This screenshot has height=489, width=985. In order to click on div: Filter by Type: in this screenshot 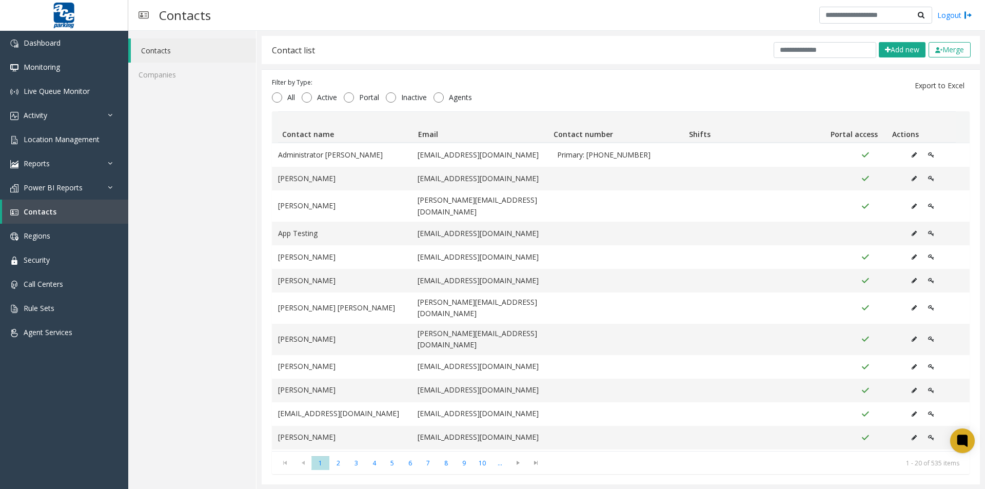, I will do `click(374, 83)`.